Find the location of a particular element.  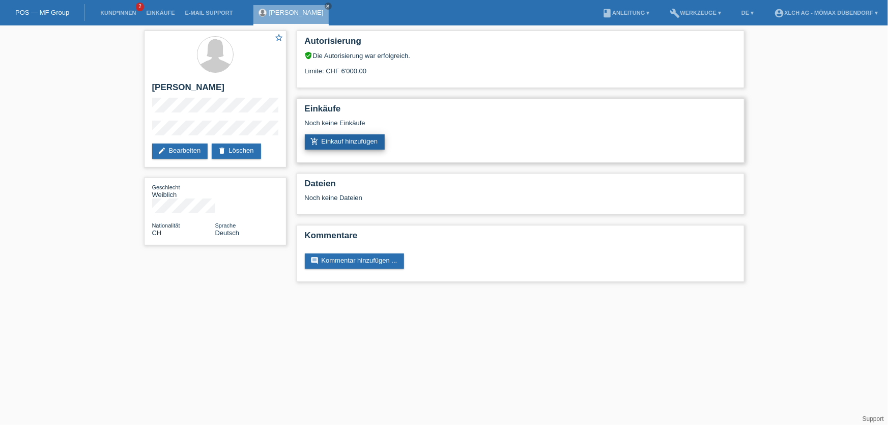

span: 2 is located at coordinates (140, 7).